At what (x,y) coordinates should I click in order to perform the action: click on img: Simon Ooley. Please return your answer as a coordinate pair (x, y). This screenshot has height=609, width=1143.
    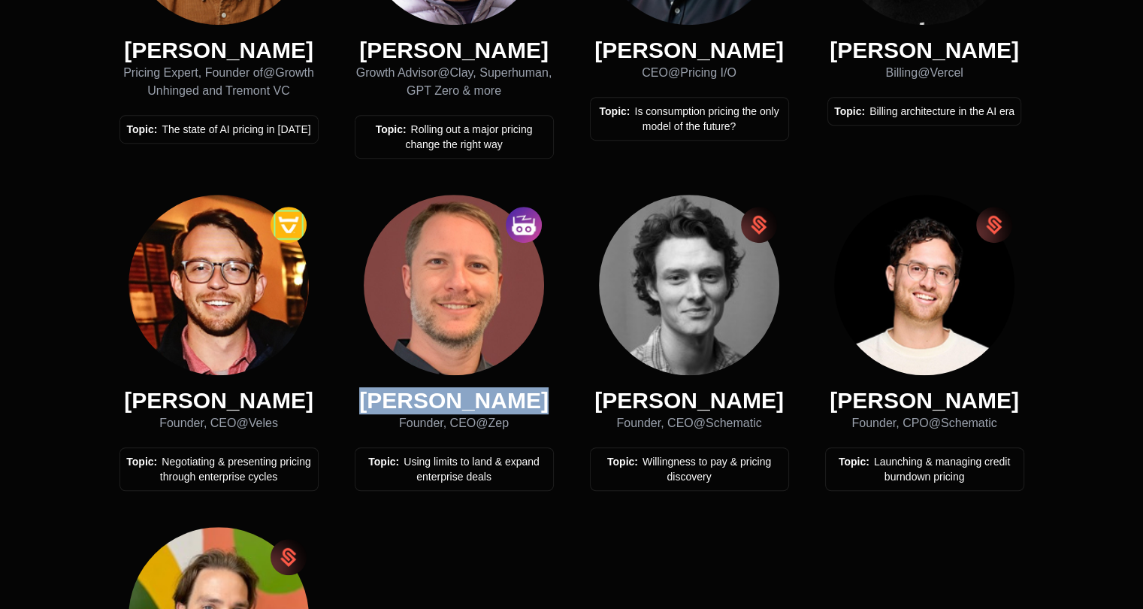
    Looking at the image, I should click on (219, 285).